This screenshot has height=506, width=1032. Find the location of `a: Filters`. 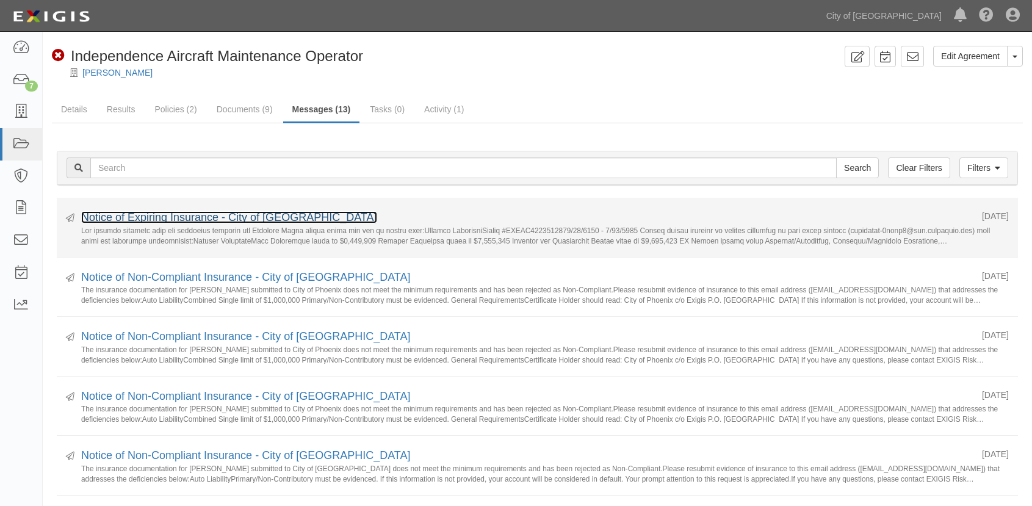

a: Filters is located at coordinates (984, 168).